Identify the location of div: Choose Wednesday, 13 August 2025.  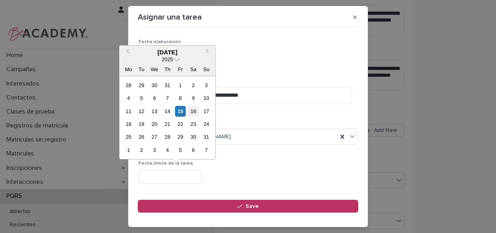
(154, 111).